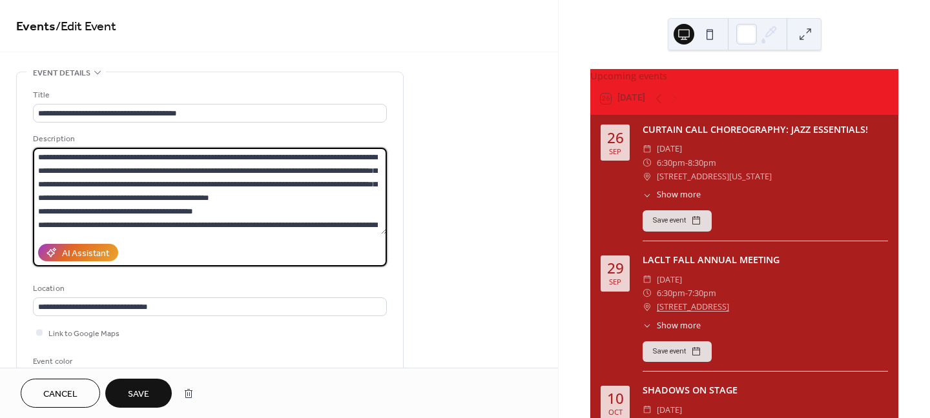 The width and height of the screenshot is (930, 418). Describe the element at coordinates (86, 26) in the screenshot. I see `span: / Edit Event` at that location.